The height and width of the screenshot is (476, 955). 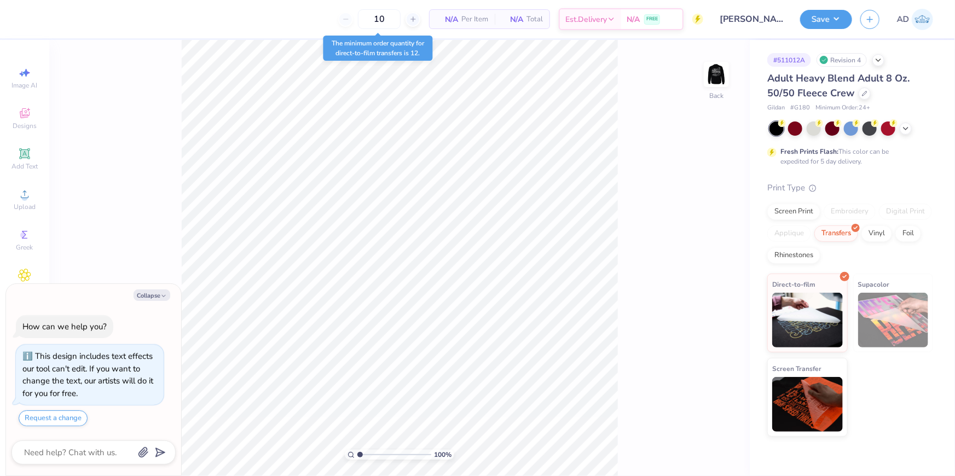 I want to click on span: Total, so click(x=535, y=19).